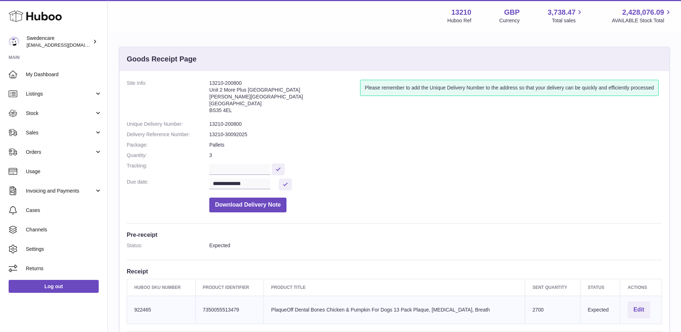  I want to click on span: Orders, so click(60, 152).